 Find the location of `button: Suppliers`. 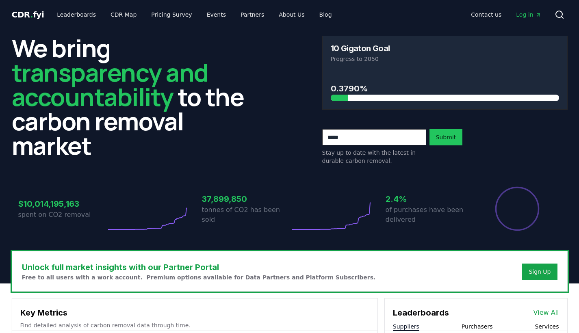

button: Suppliers is located at coordinates (406, 327).